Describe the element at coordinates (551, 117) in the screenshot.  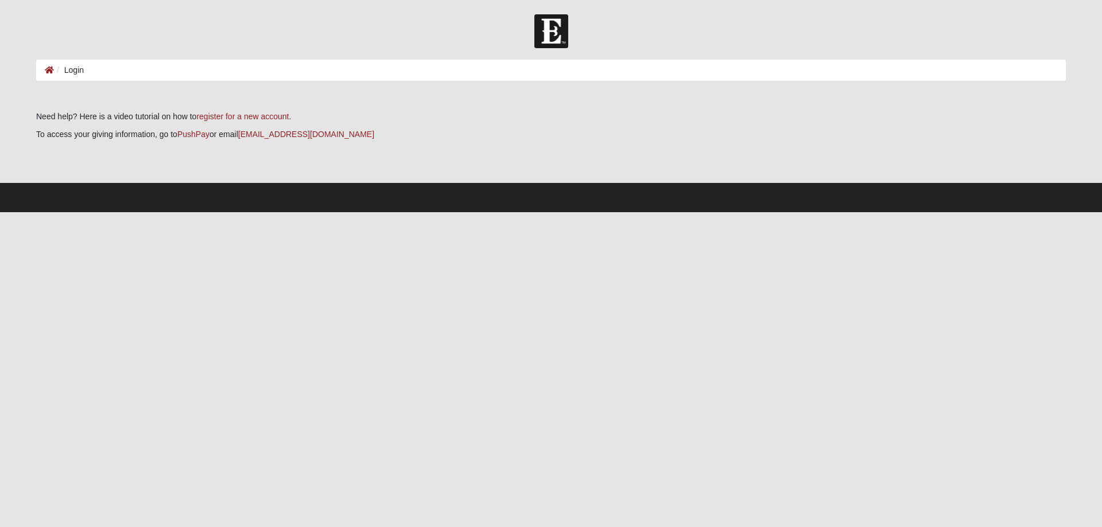
I see `p: Need help? Here is a video tutorial on how to .` at that location.